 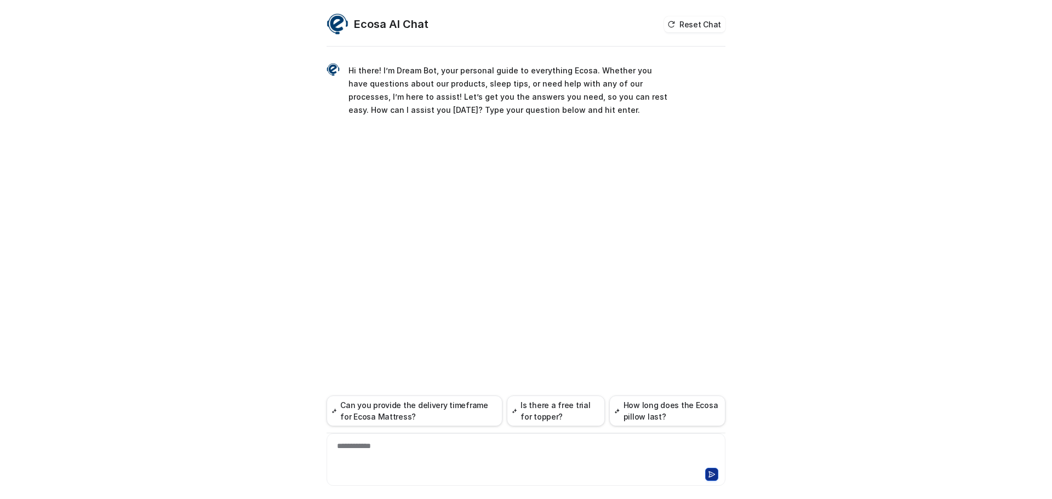 I want to click on button: How long does the Ecosa pillow last?, so click(x=667, y=411).